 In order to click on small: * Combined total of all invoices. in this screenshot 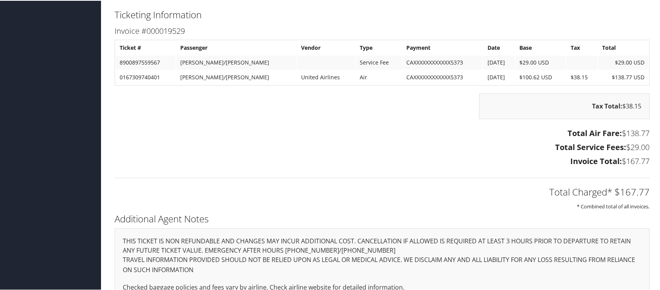, I will do `click(613, 205)`.